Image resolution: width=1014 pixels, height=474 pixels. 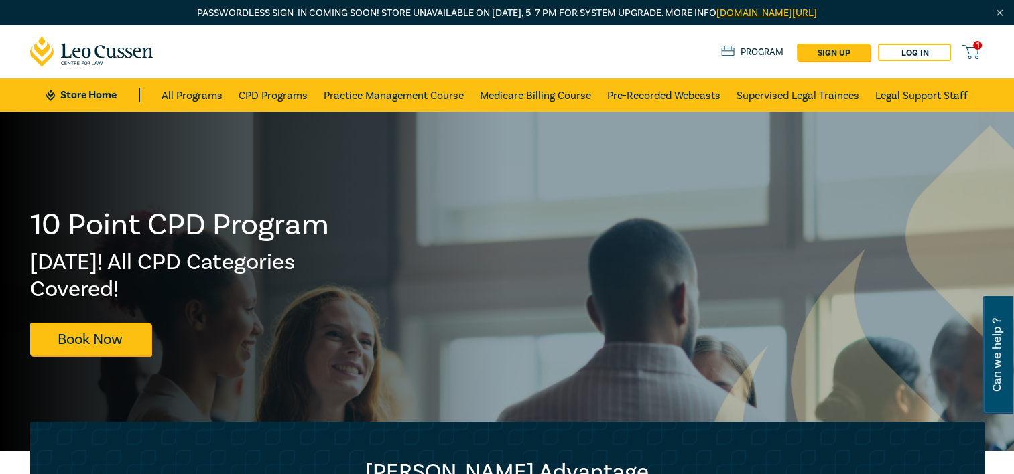 What do you see at coordinates (833, 52) in the screenshot?
I see `a: sign up` at bounding box center [833, 52].